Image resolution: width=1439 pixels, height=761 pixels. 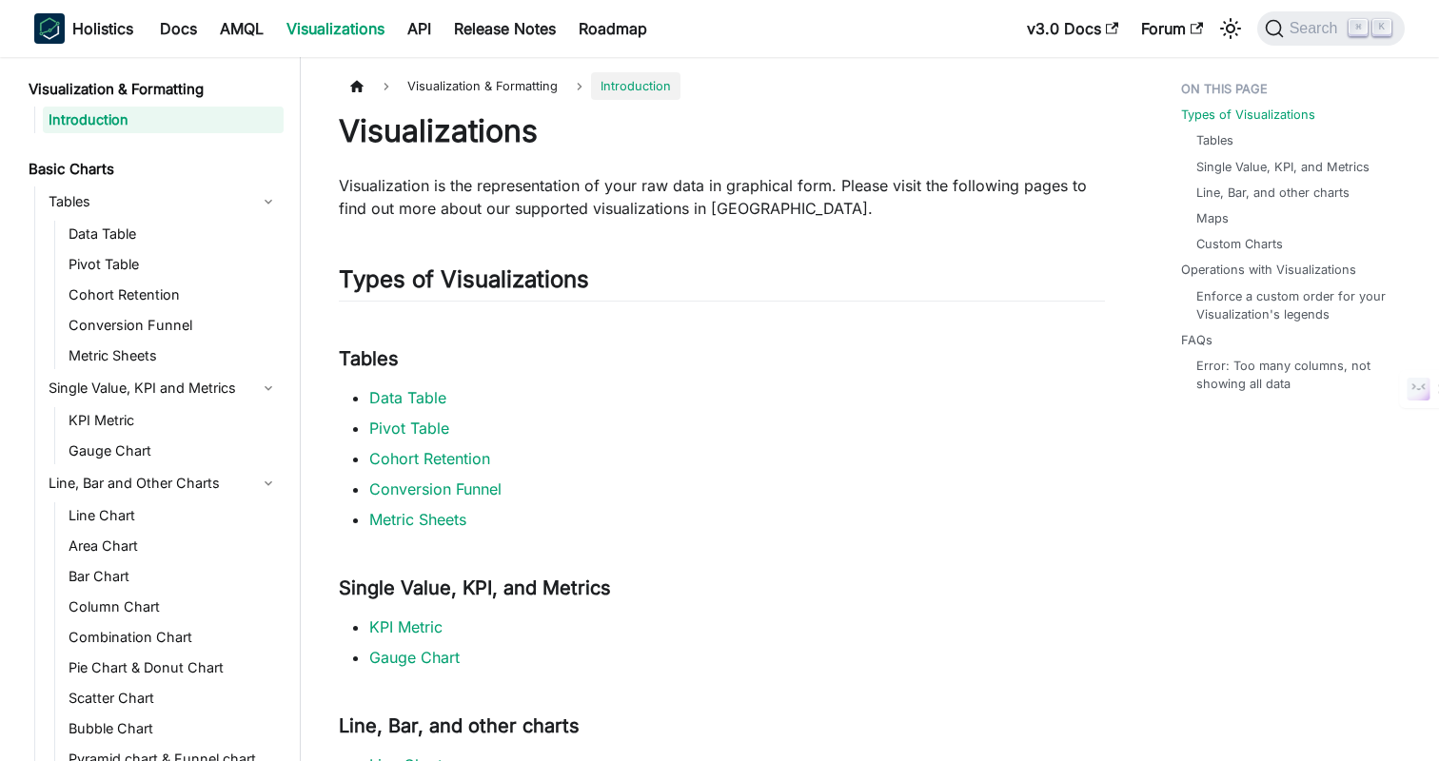 I want to click on a: Error: Too many columns, not showing all data, so click(x=1290, y=375).